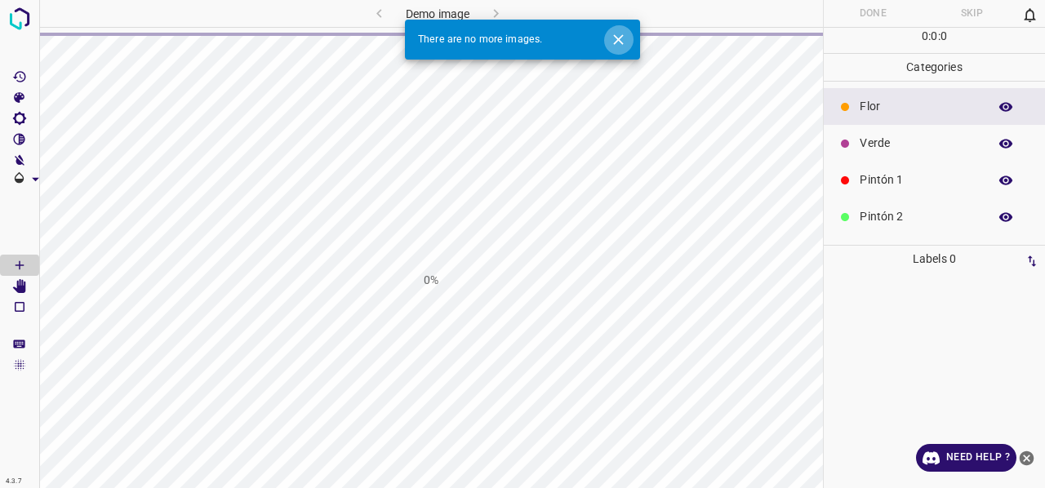  I want to click on p: Labels 0, so click(934, 259).